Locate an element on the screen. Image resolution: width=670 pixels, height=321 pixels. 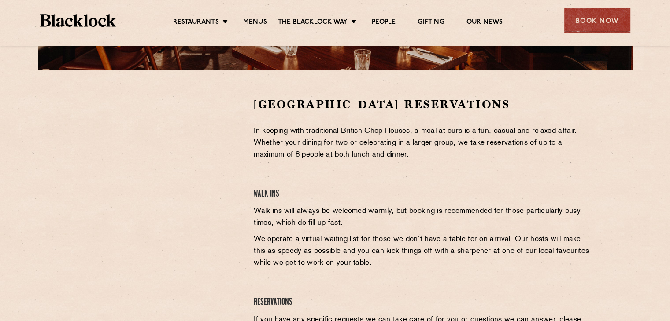
h4: Reservations is located at coordinates (422, 302).